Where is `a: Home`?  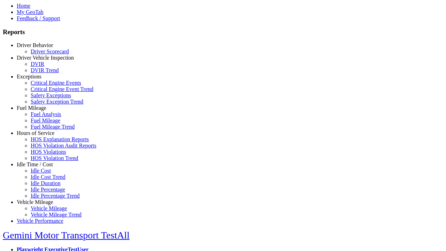 a: Home is located at coordinates (23, 6).